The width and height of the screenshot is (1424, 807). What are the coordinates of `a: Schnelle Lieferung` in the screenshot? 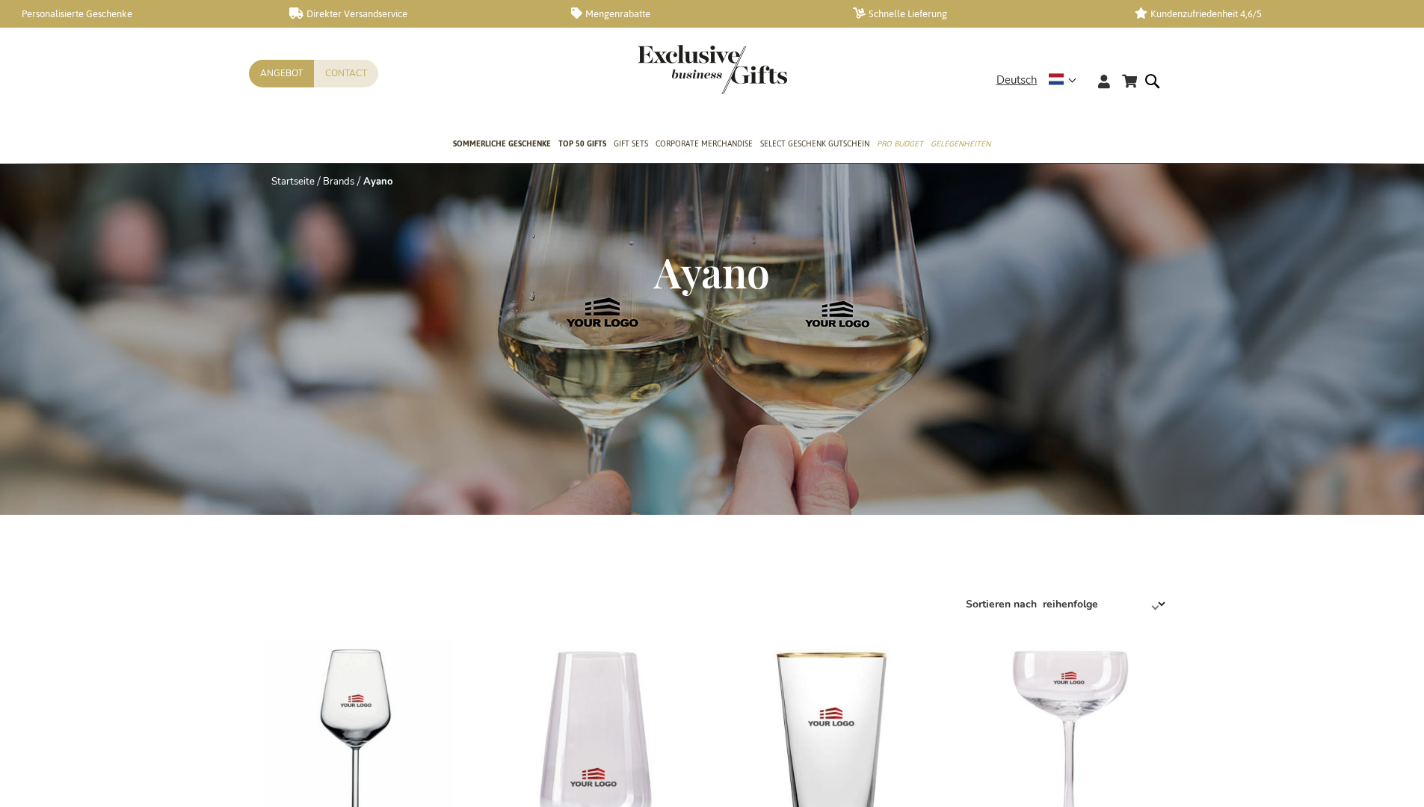 It's located at (981, 13).